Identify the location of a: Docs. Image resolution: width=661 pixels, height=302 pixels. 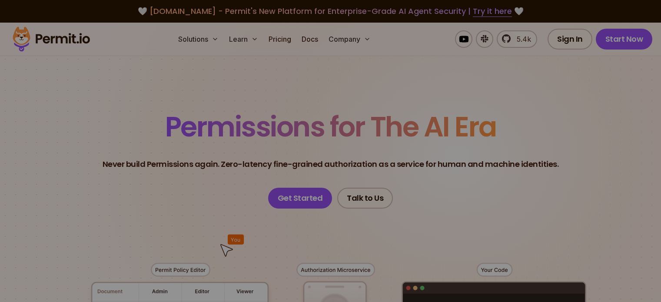
(310, 39).